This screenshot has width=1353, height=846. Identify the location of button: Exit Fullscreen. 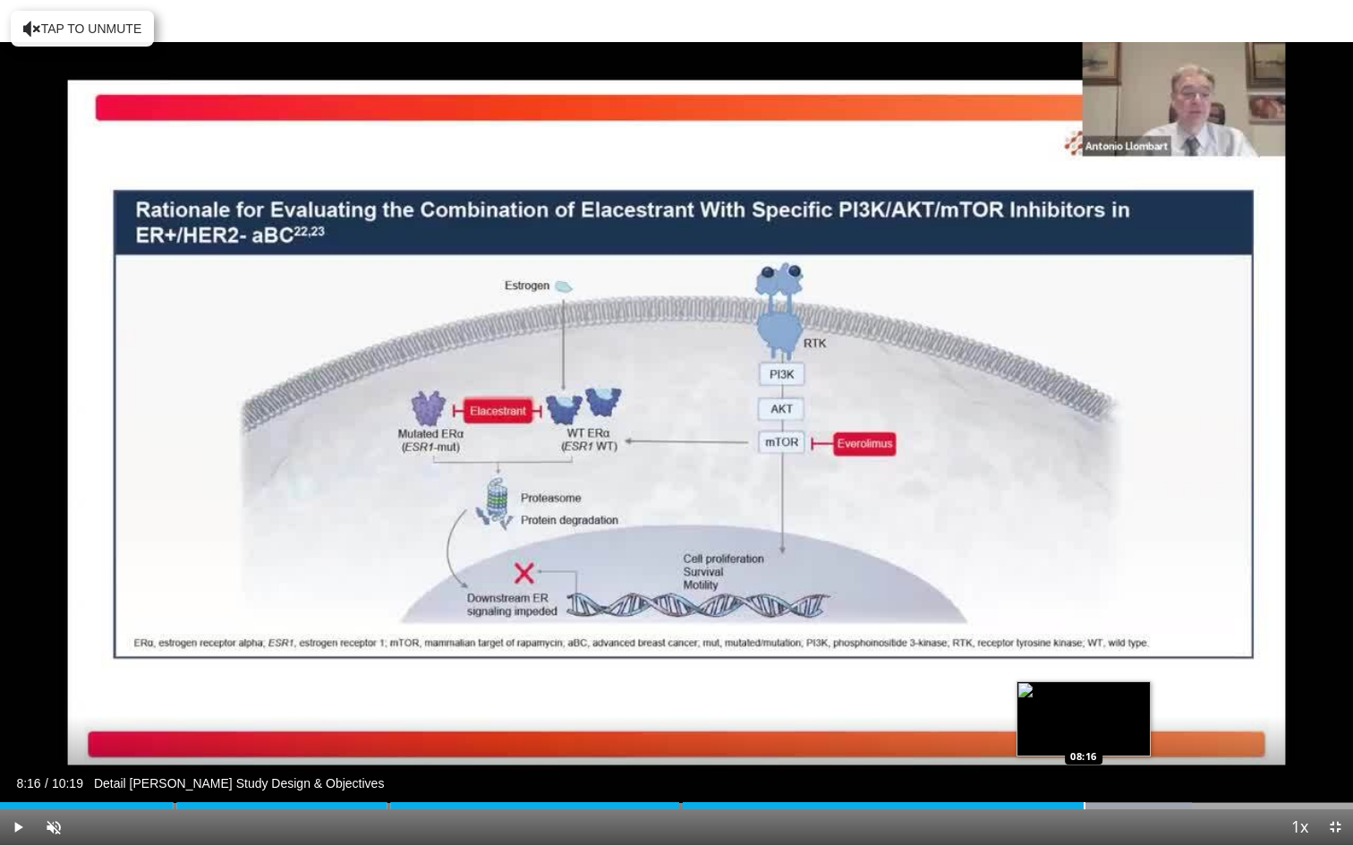
(1336, 827).